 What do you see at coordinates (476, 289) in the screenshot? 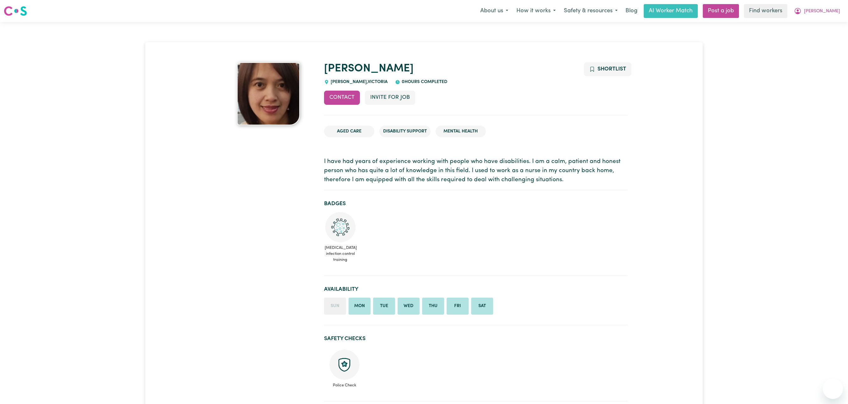
I see `h2: Availability` at bounding box center [476, 289].